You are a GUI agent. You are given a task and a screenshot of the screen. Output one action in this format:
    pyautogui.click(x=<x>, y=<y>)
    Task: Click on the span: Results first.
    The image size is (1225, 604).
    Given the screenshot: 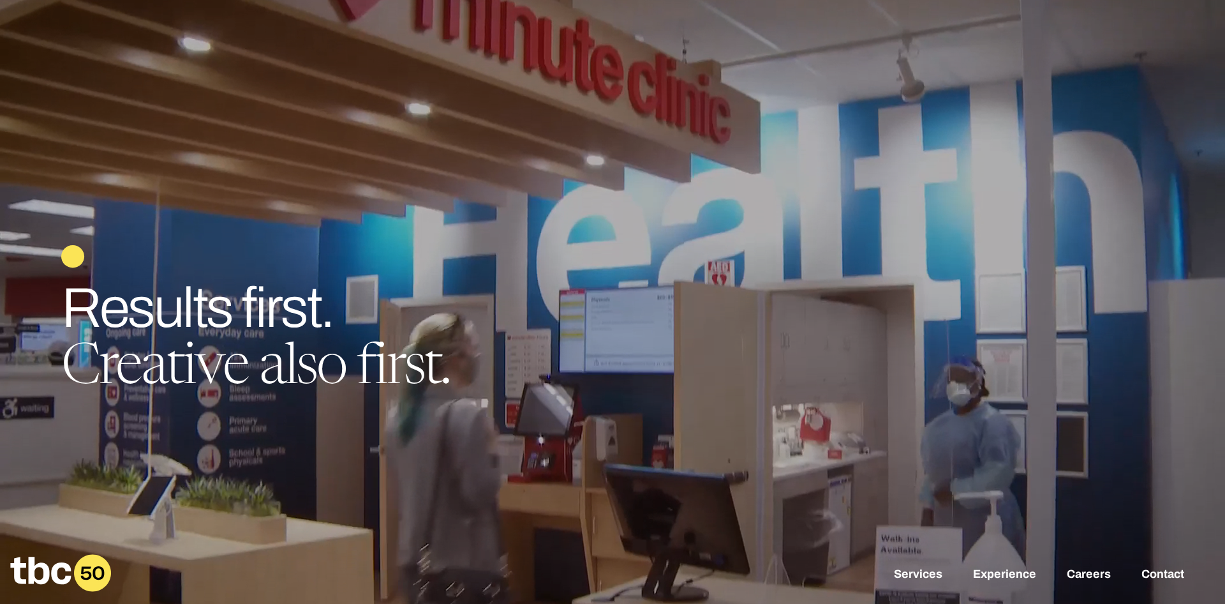 What is the action you would take?
    pyautogui.click(x=197, y=308)
    